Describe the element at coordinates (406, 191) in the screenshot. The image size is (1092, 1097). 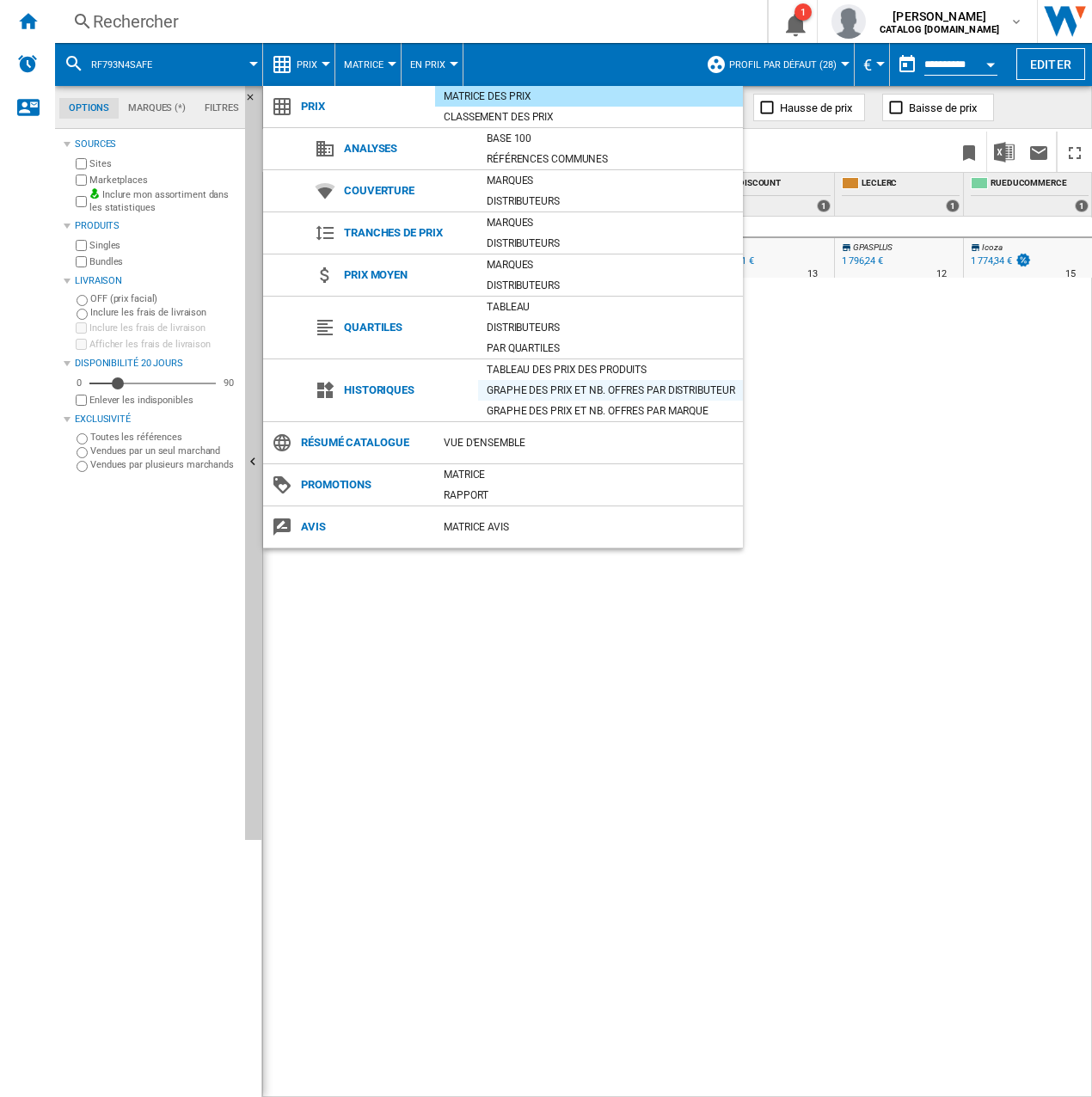
I see `span: Couverture` at that location.